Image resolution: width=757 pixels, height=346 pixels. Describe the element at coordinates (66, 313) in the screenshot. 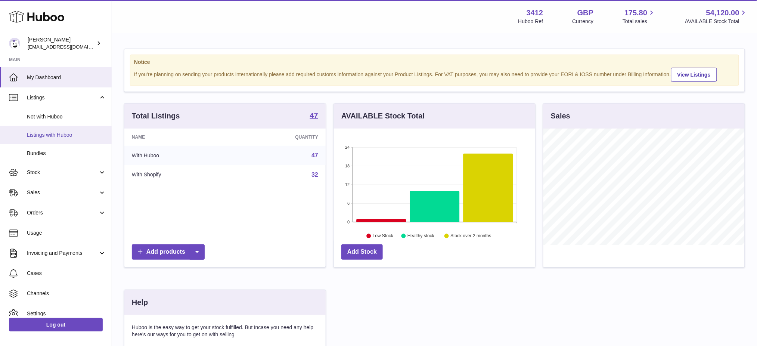

I see `span: Settings` at that location.